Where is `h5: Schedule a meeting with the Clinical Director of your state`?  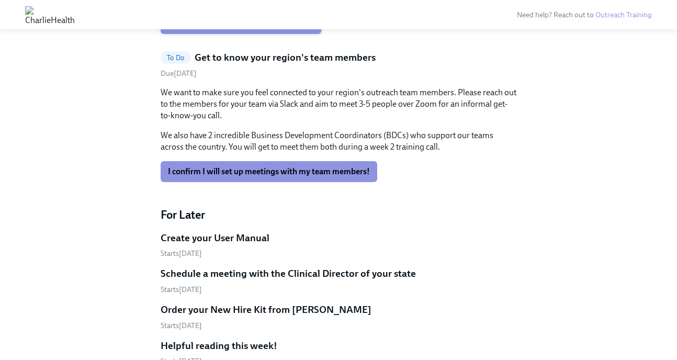 h5: Schedule a meeting with the Clinical Director of your state is located at coordinates (288, 274).